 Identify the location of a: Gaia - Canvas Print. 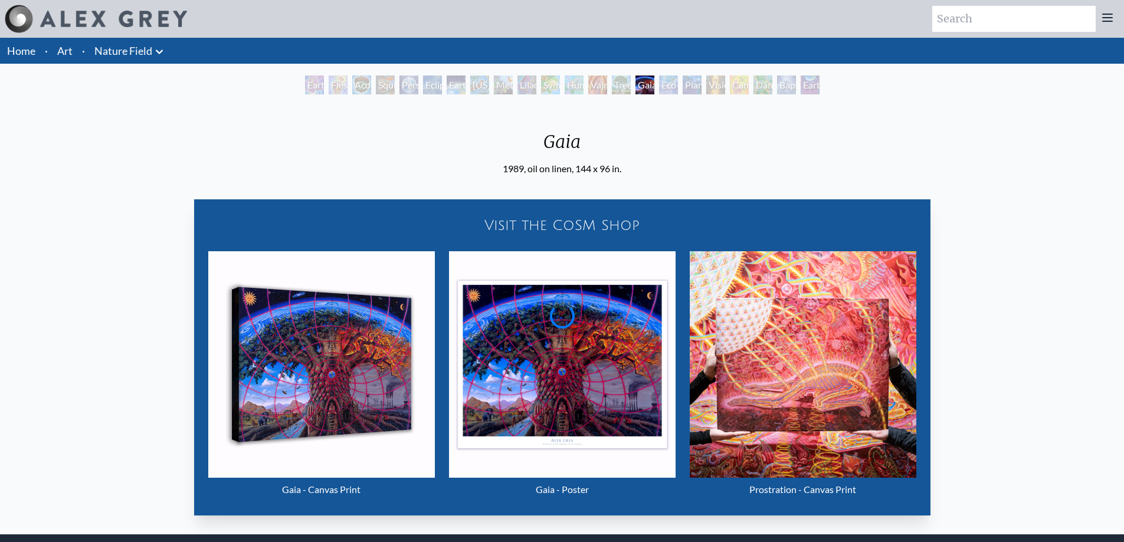
(321, 376).